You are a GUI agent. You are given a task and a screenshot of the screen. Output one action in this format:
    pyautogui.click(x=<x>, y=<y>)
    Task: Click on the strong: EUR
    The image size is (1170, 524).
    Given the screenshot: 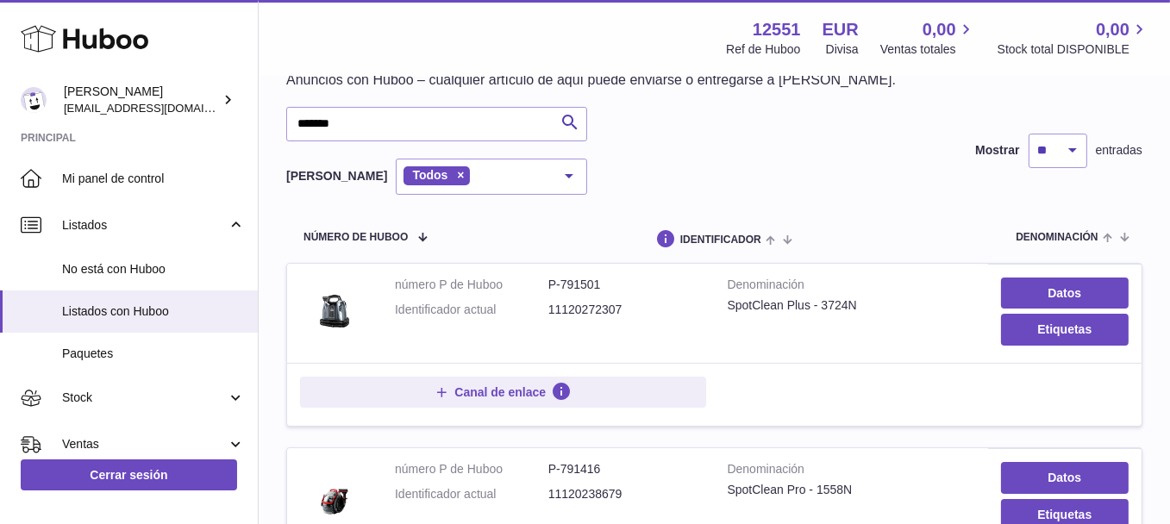 What is the action you would take?
    pyautogui.click(x=840, y=29)
    